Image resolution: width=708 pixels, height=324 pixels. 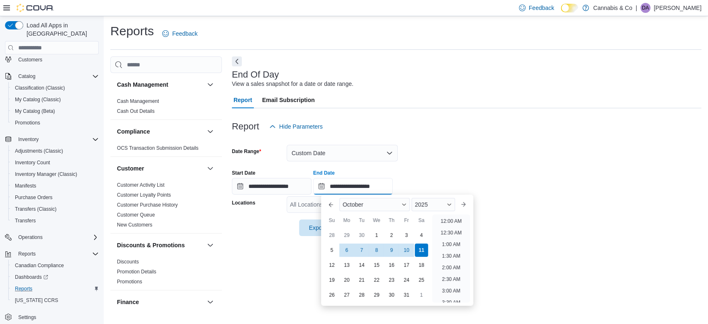 What do you see at coordinates (569, 8) in the screenshot?
I see `input: Dark Mode` at bounding box center [569, 8].